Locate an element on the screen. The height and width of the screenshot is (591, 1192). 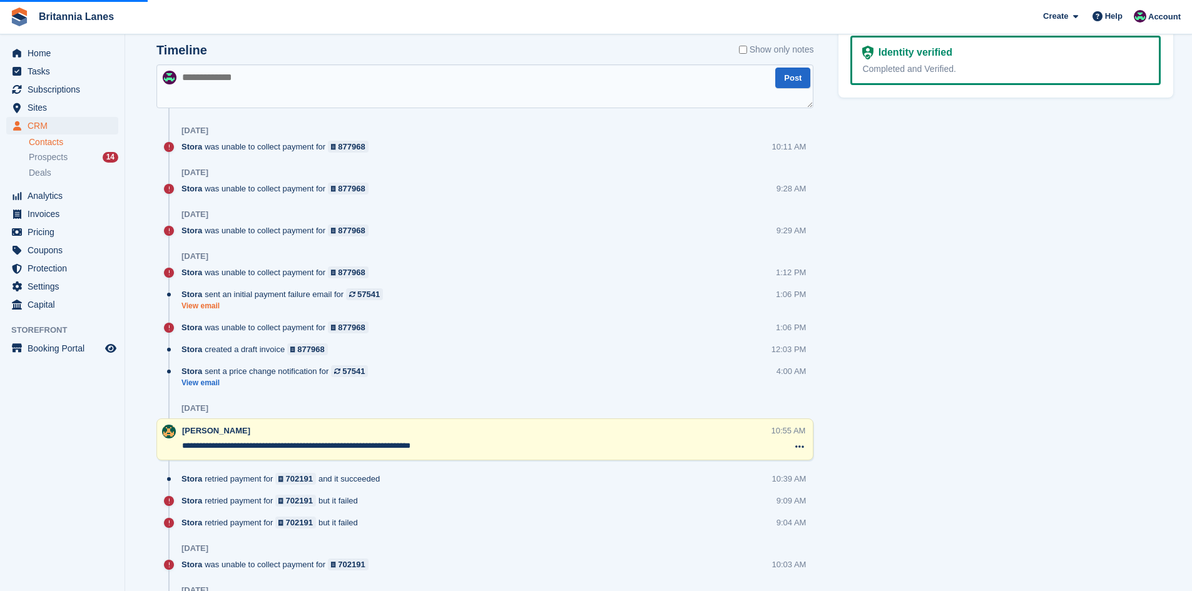
input: Show only notes is located at coordinates (743, 49).